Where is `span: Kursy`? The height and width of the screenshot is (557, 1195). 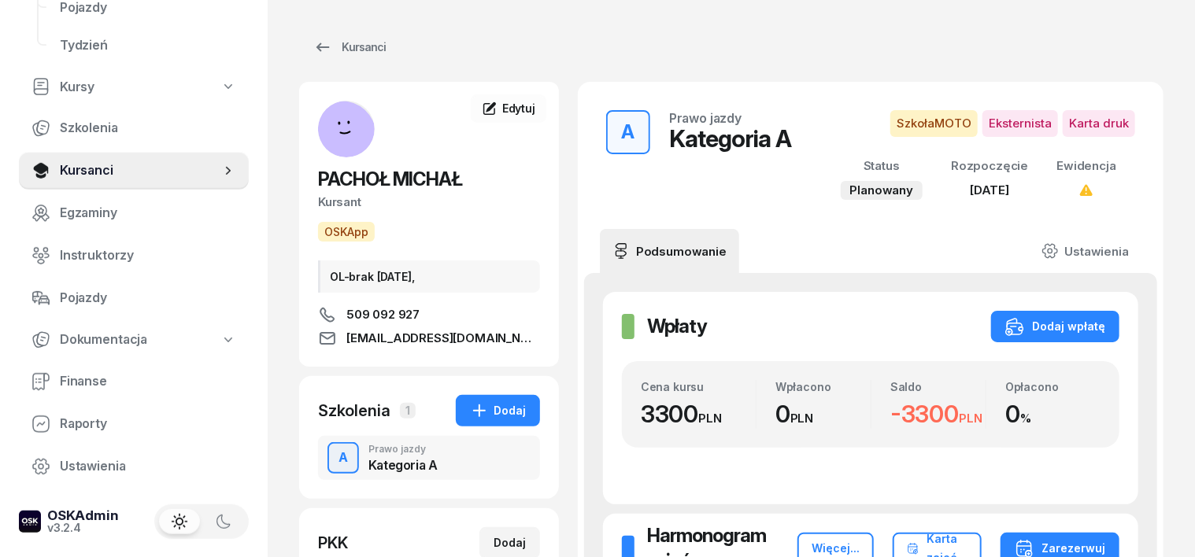 span: Kursy is located at coordinates (77, 87).